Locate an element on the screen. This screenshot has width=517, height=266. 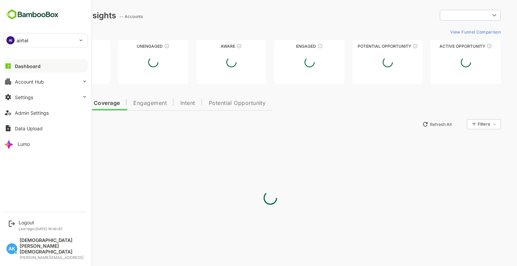
div: These accounts are warm, further nurturing would qualify them to MQAs is located at coordinates (297, 46).